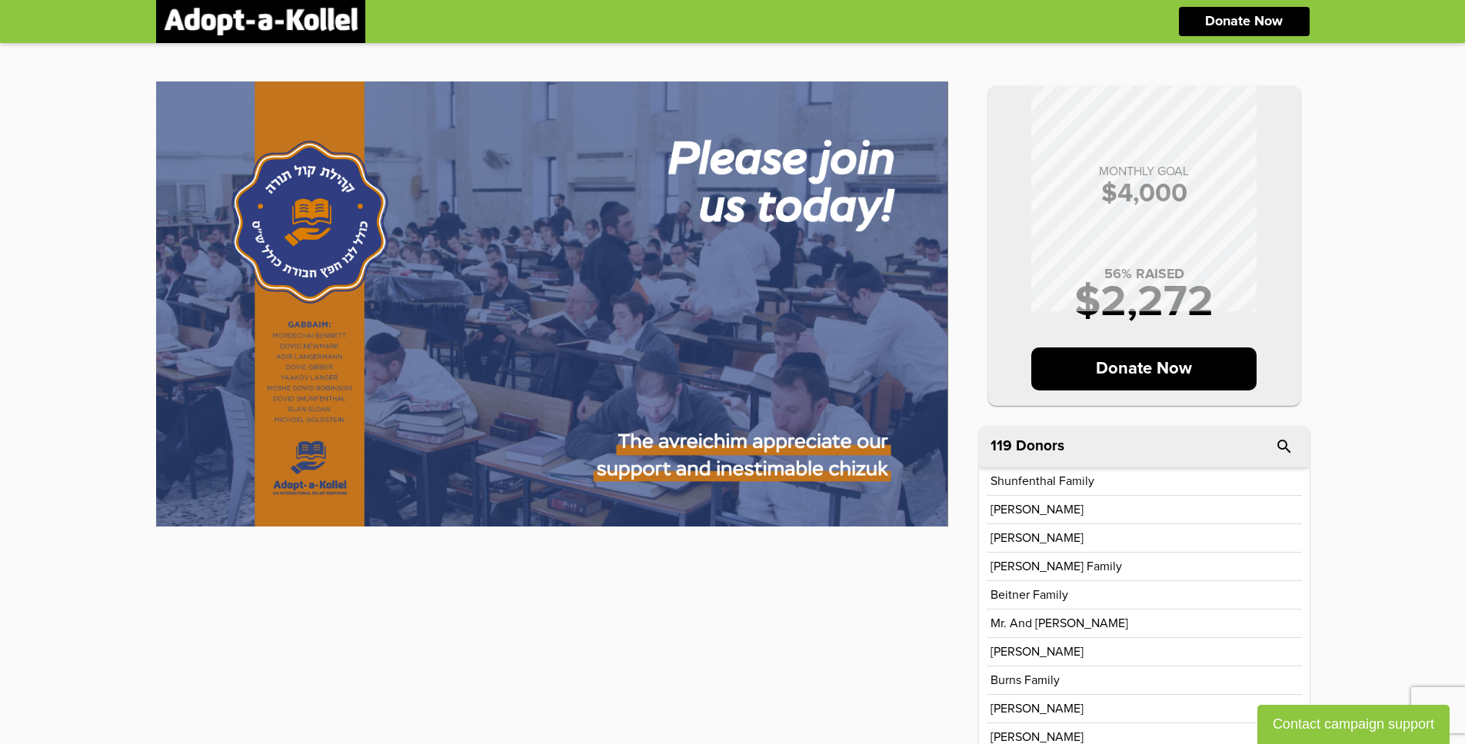  Describe the element at coordinates (1029, 595) in the screenshot. I see `p: Beitner Family` at that location.